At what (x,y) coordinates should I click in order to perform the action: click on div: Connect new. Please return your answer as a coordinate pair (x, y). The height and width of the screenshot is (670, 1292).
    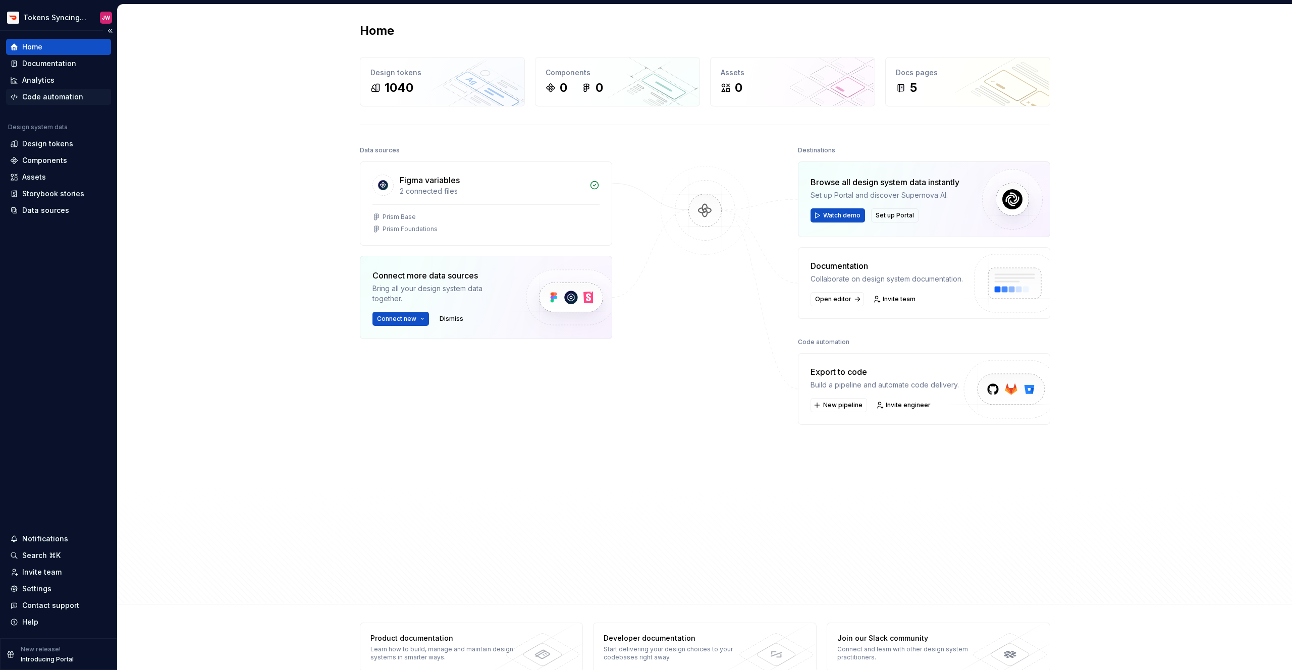
    Looking at the image, I should click on (401, 319).